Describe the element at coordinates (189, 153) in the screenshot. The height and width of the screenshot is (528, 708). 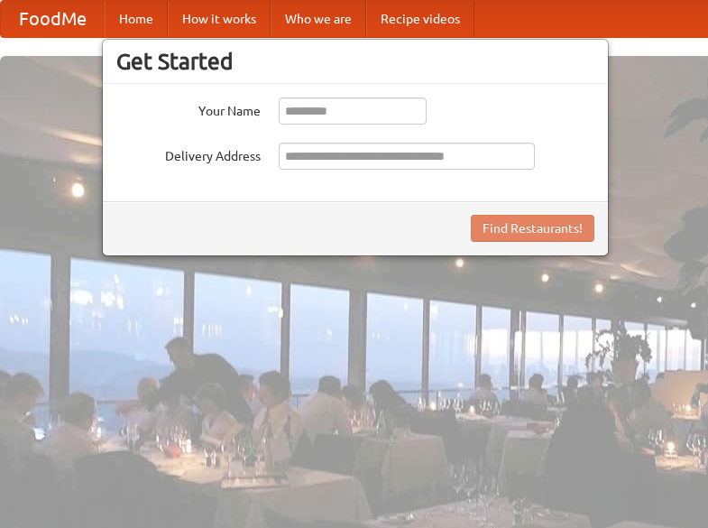
I see `label: Delivery Address` at that location.